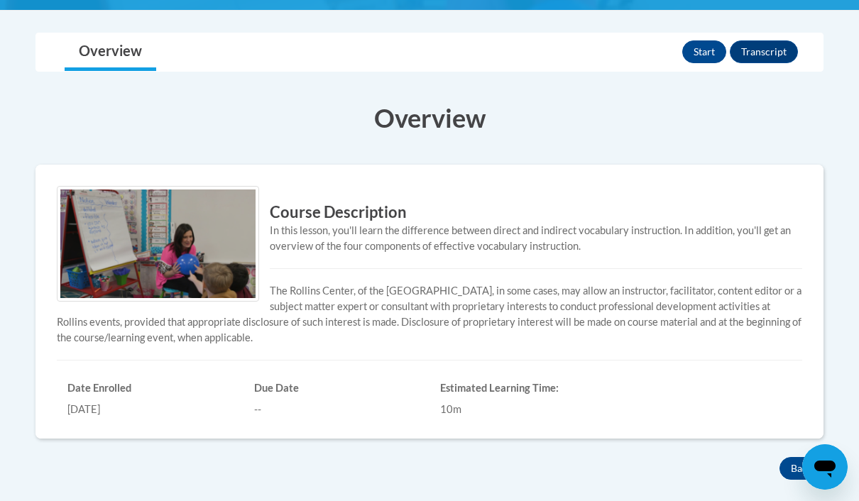 The height and width of the screenshot is (501, 859). What do you see at coordinates (705, 52) in the screenshot?
I see `button: Start` at bounding box center [705, 52].